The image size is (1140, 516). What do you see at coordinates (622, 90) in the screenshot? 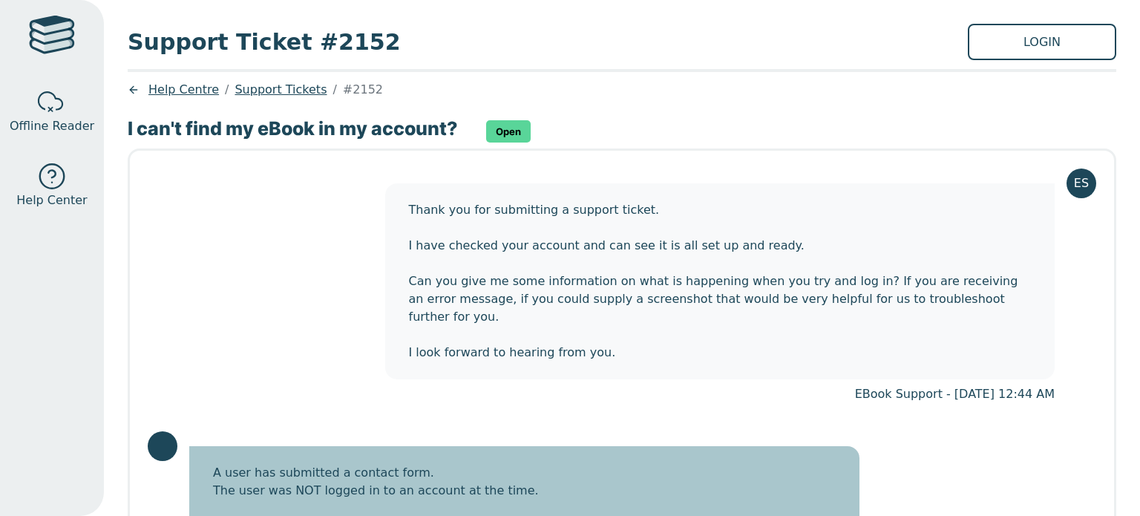
I see `div: breadcrumb` at bounding box center [622, 90].